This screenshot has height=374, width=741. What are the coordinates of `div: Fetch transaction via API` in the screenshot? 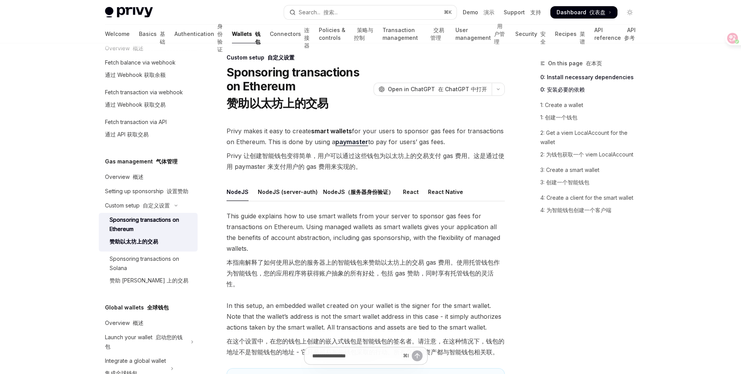 It's located at (136, 130).